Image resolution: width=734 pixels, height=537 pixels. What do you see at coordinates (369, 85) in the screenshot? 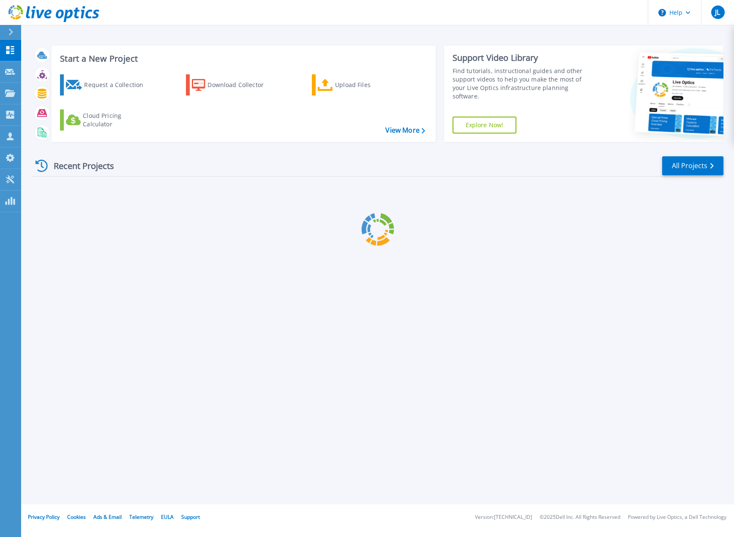
I see `div: Upload Files` at bounding box center [369, 85].